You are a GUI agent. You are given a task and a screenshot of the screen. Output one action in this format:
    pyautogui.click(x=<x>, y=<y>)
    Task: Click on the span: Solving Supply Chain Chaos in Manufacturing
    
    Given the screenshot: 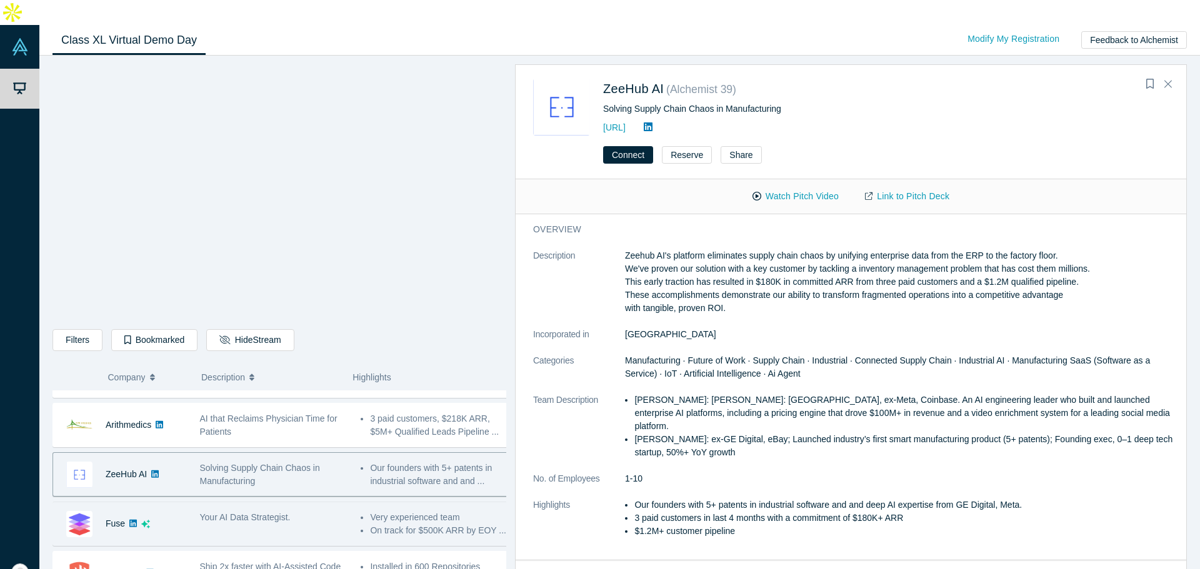 What is the action you would take?
    pyautogui.click(x=260, y=474)
    